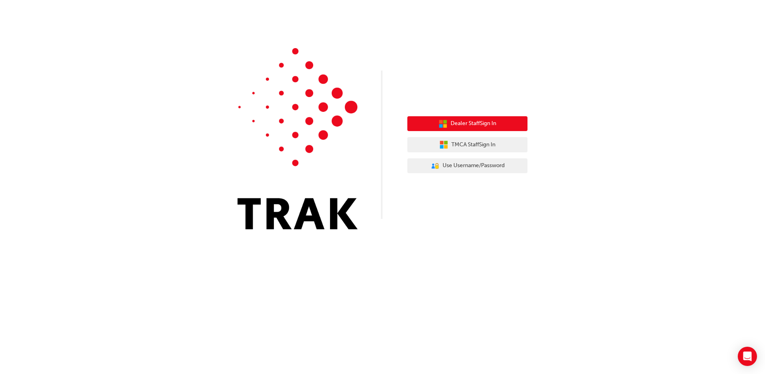 This screenshot has width=765, height=374. What do you see at coordinates (467, 145) in the screenshot?
I see `button: TMCA StaffSign In` at bounding box center [467, 145].